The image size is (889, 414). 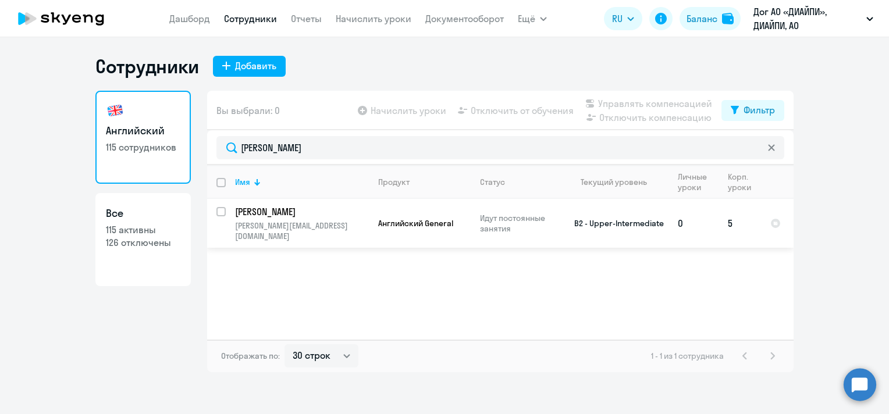 What do you see at coordinates (760, 110) in the screenshot?
I see `div: Фильтр` at bounding box center [760, 110].